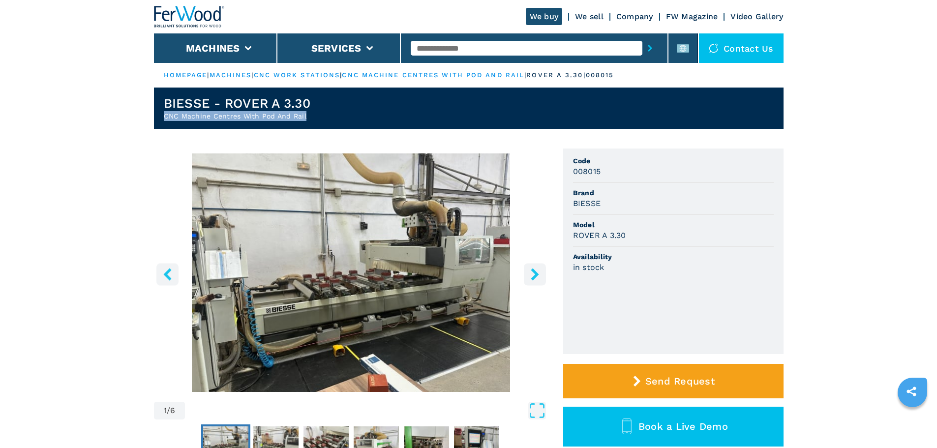 This screenshot has height=448, width=937. What do you see at coordinates (587, 203) in the screenshot?
I see `h3: BIESSE` at bounding box center [587, 203].